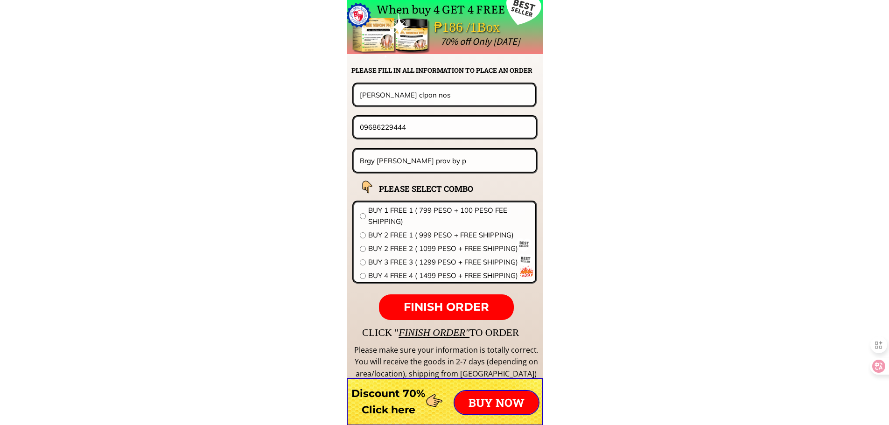 The image size is (889, 425). Describe the element at coordinates (577, 333) in the screenshot. I see `div: CLICK " TO ORDER` at that location.